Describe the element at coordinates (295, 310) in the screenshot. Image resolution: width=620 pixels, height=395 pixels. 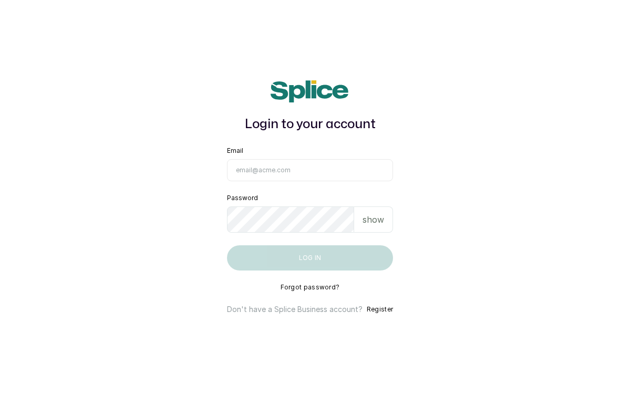
I see `p: Don't have a Splice Business account?` at that location.